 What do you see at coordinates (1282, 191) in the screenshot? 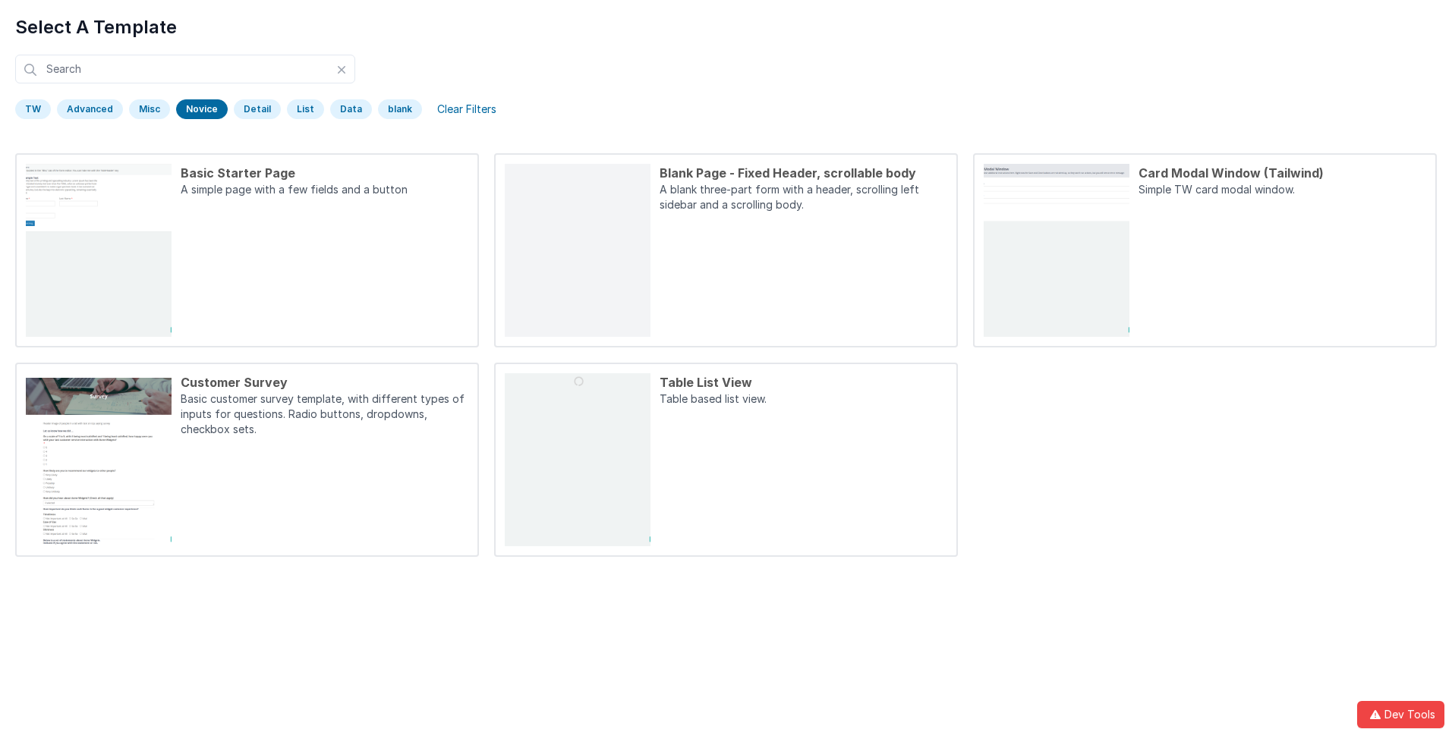
I see `p: Simple TW card modal window.` at bounding box center [1282, 191].